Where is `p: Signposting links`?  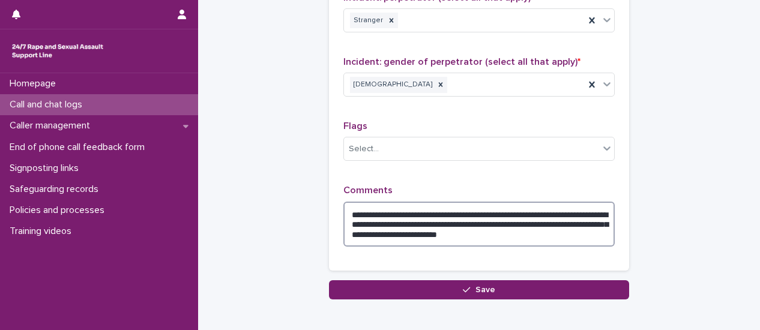 p: Signposting links is located at coordinates (46, 168).